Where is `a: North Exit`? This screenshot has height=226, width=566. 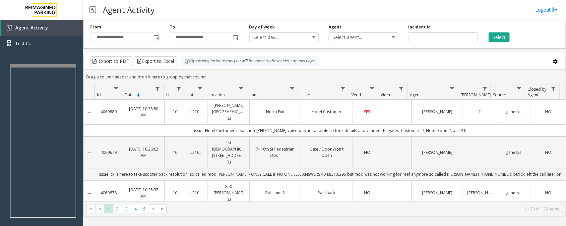
a: North Exit is located at coordinates (275, 112).